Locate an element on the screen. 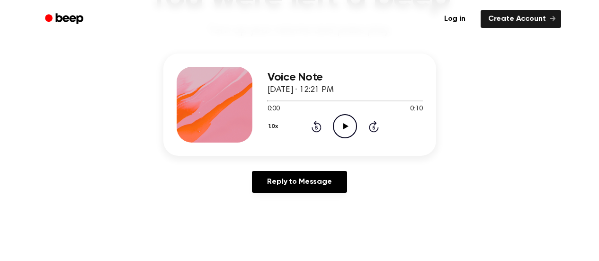 The image size is (599, 261). button: 1.0x is located at coordinates (274, 126).